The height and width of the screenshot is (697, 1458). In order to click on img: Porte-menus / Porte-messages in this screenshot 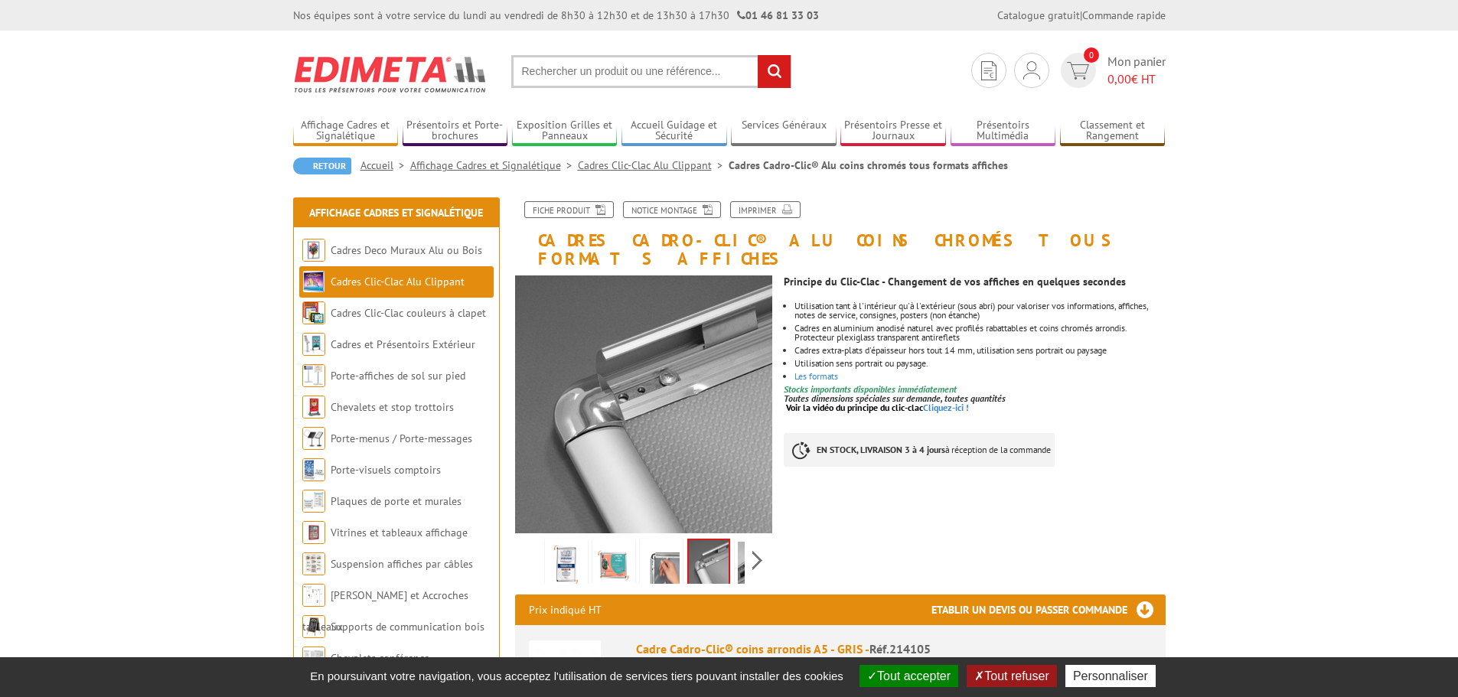, I will do `click(314, 438)`.